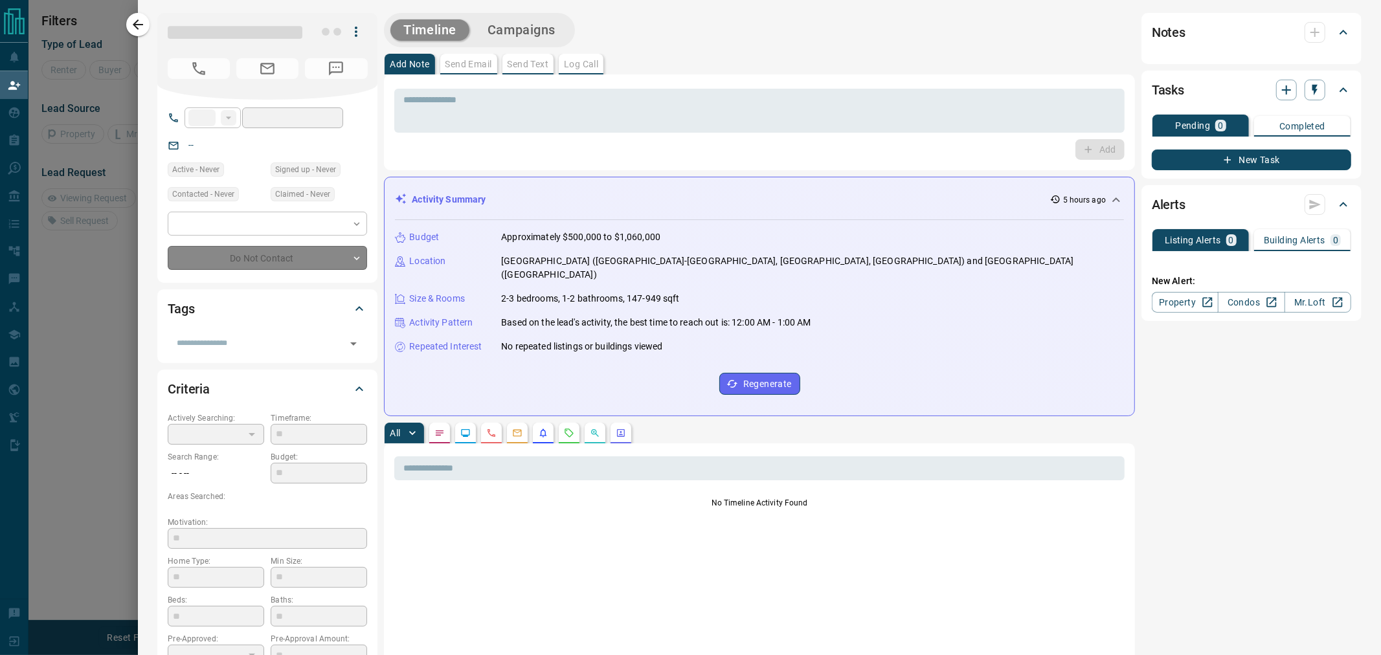  I want to click on p: Repeated Interest, so click(445, 346).